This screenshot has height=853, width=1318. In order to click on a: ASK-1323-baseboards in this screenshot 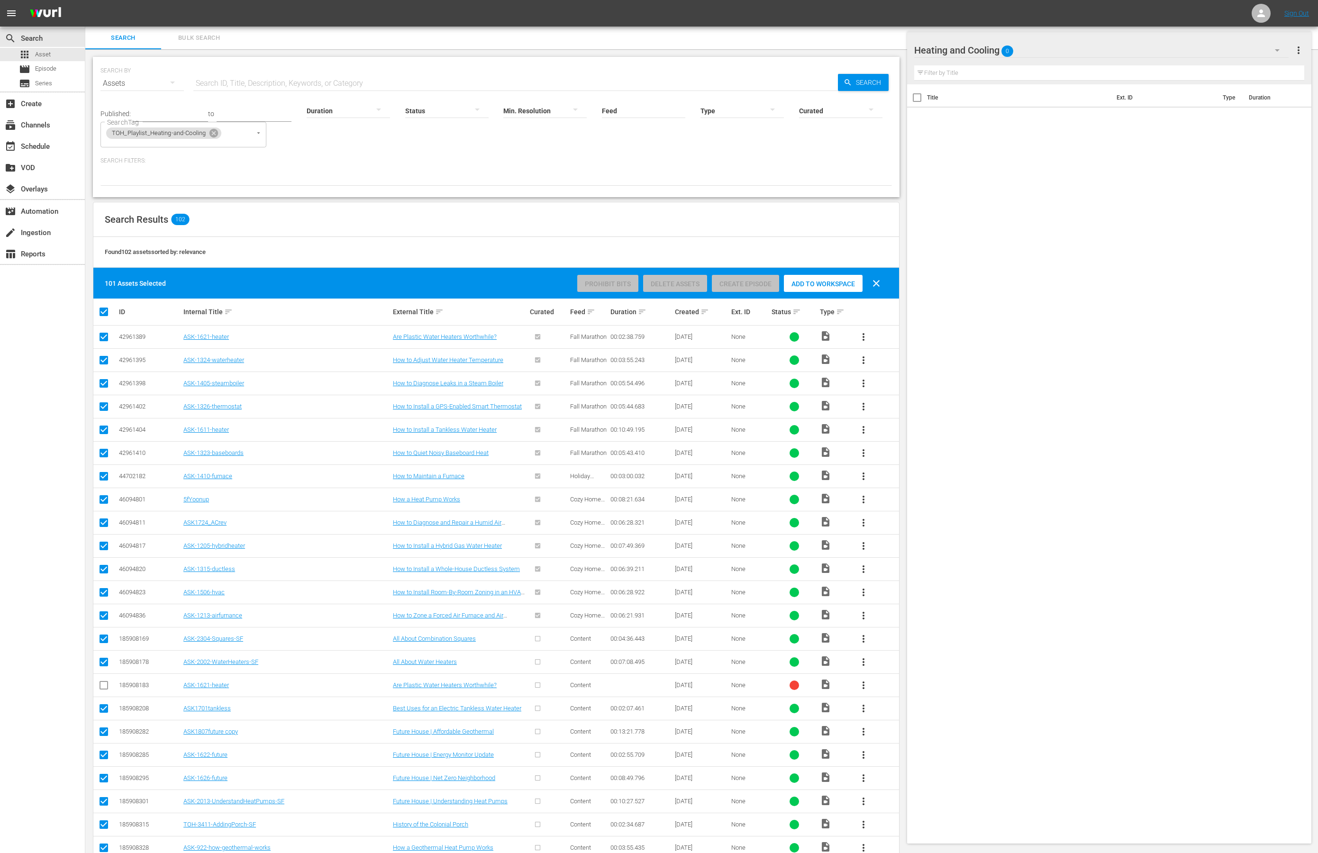, I will do `click(213, 453)`.